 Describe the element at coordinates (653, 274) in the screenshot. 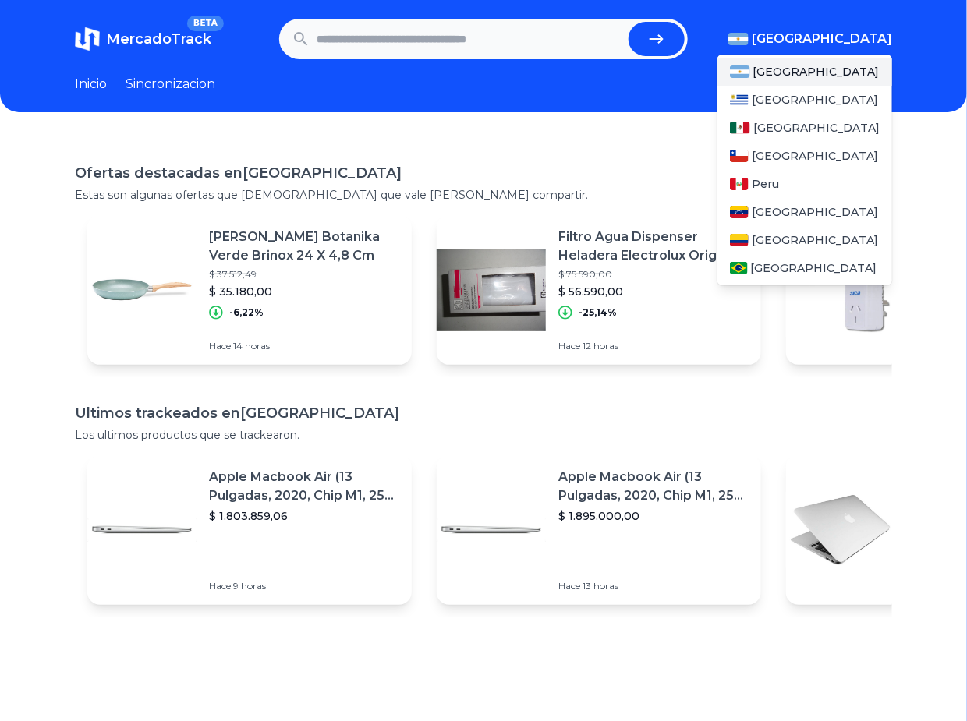

I see `p: $ 75.590,00` at that location.